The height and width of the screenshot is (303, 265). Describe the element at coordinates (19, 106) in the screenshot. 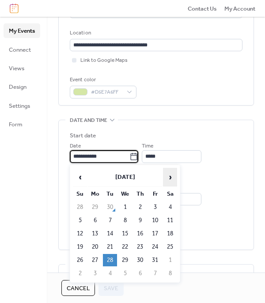

I see `span: Settings` at that location.